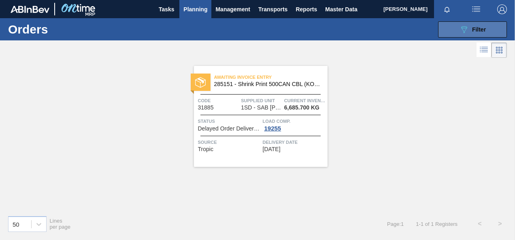 The width and height of the screenshot is (515, 240). I want to click on button: Notifications, so click(447, 9).